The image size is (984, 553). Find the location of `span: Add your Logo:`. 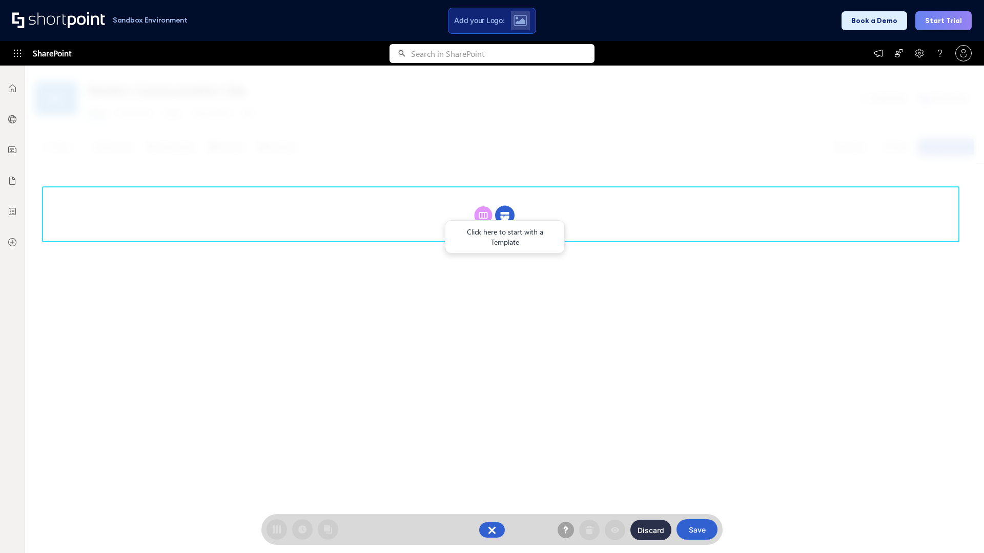

span: Add your Logo: is located at coordinates (479, 20).